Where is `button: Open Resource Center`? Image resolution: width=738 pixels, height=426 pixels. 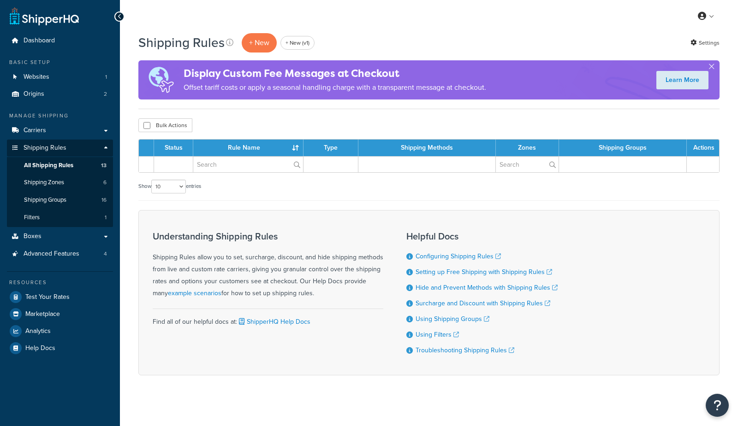 button: Open Resource Center is located at coordinates (717, 406).